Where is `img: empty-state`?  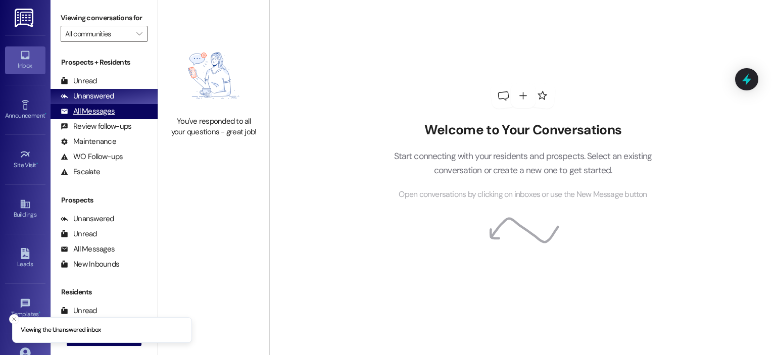
img: empty-state is located at coordinates (214, 75).